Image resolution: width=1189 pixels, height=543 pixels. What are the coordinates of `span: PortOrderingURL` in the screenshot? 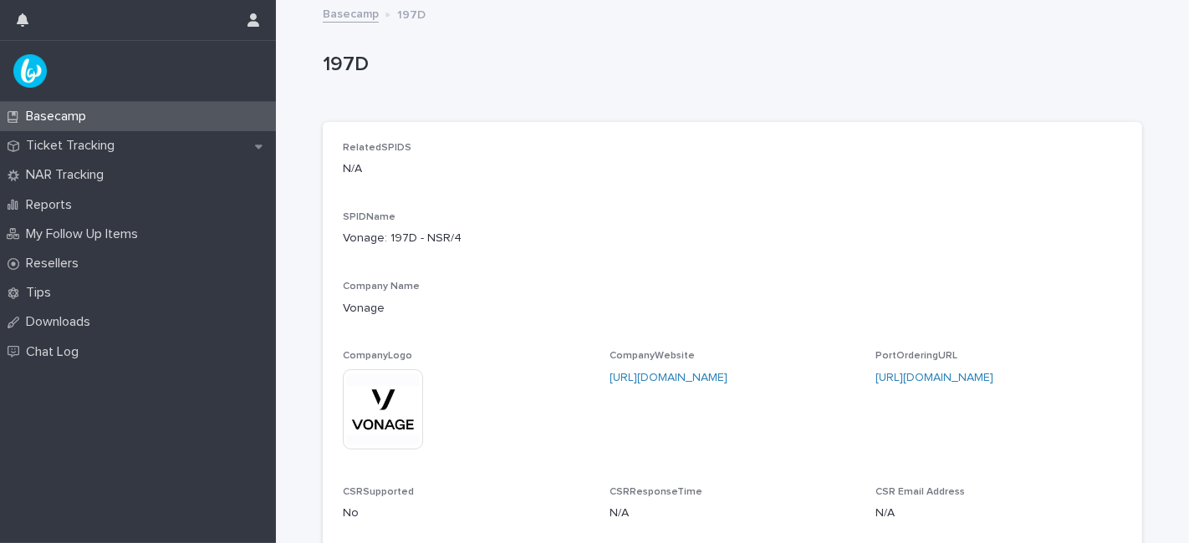 It's located at (916, 356).